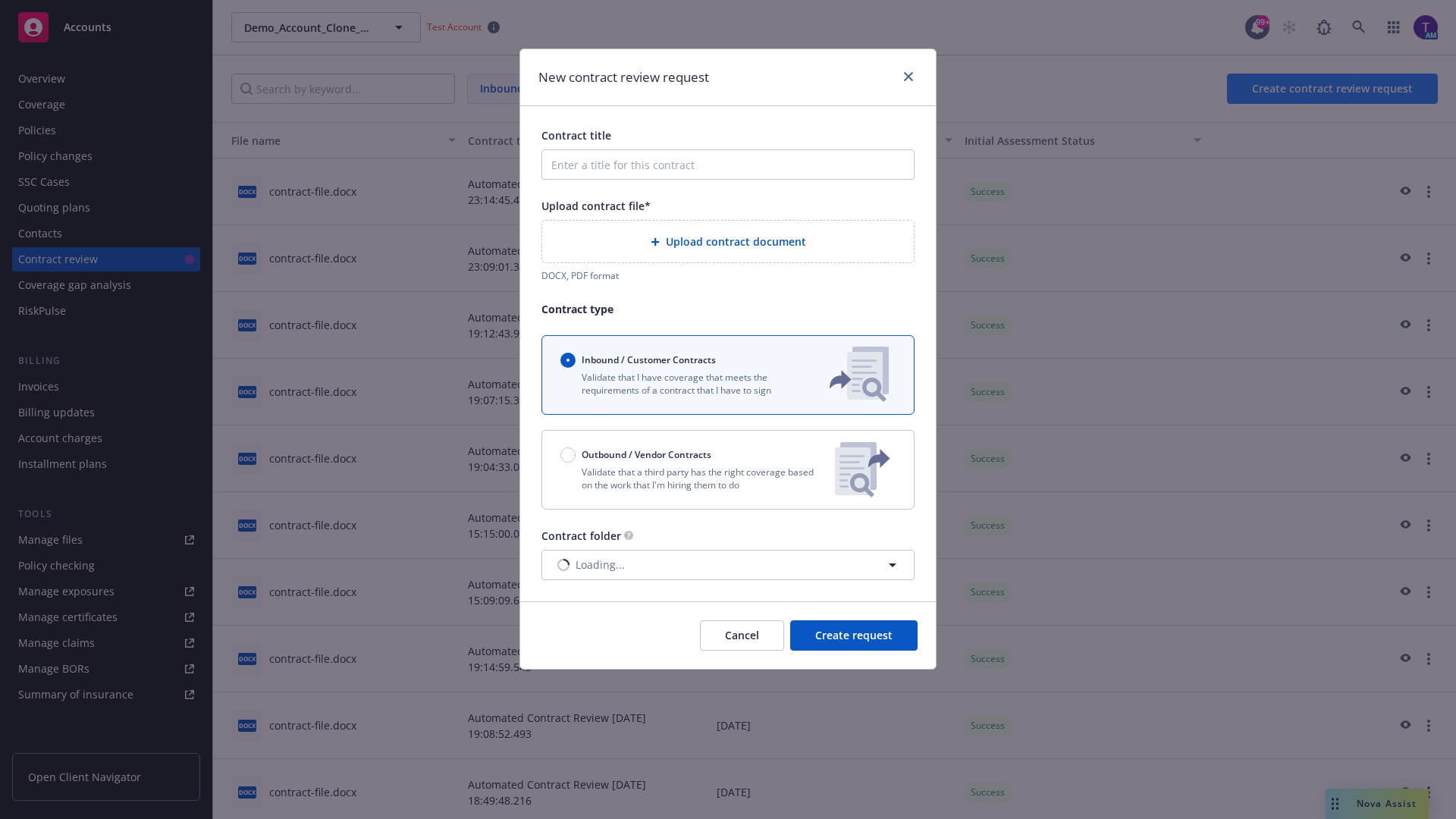 Image resolution: width=1456 pixels, height=819 pixels. Describe the element at coordinates (728, 276) in the screenshot. I see `div: DOCX, PDF format` at that location.